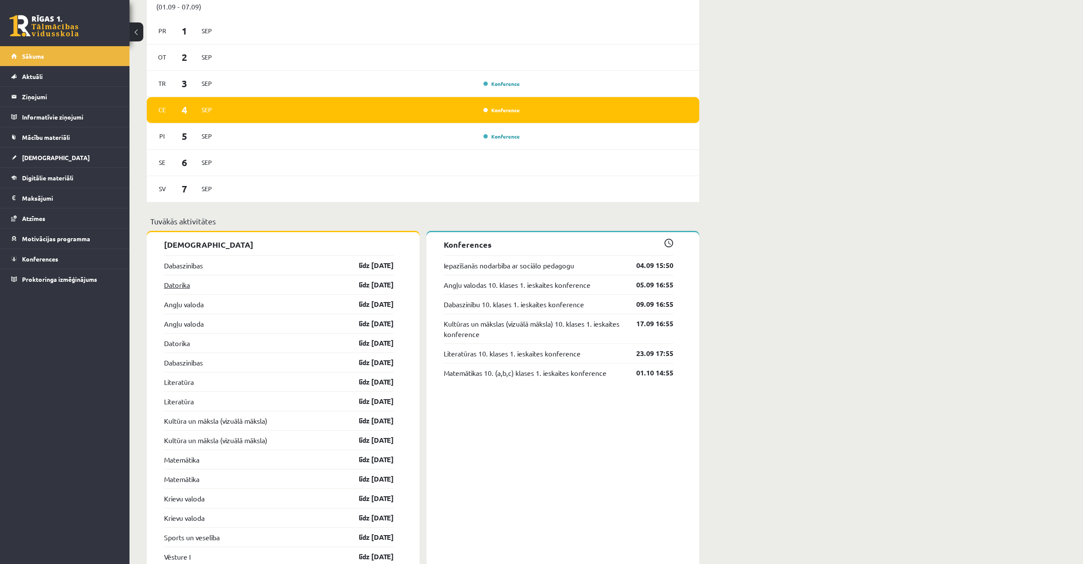  Describe the element at coordinates (514, 304) in the screenshot. I see `a: Dabaszinību 10. klases 1. ieskaites konference` at that location.